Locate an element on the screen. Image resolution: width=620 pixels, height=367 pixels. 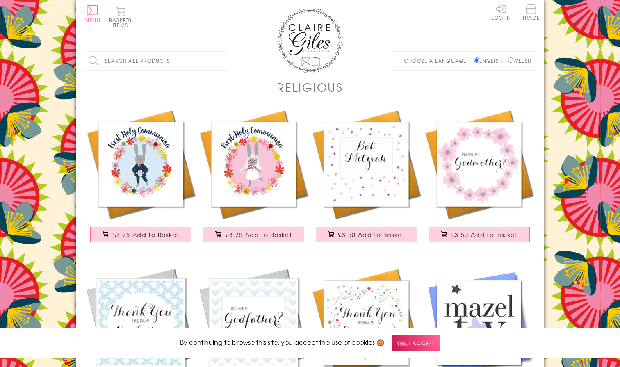
p: Choose a language: is located at coordinates (438, 61).